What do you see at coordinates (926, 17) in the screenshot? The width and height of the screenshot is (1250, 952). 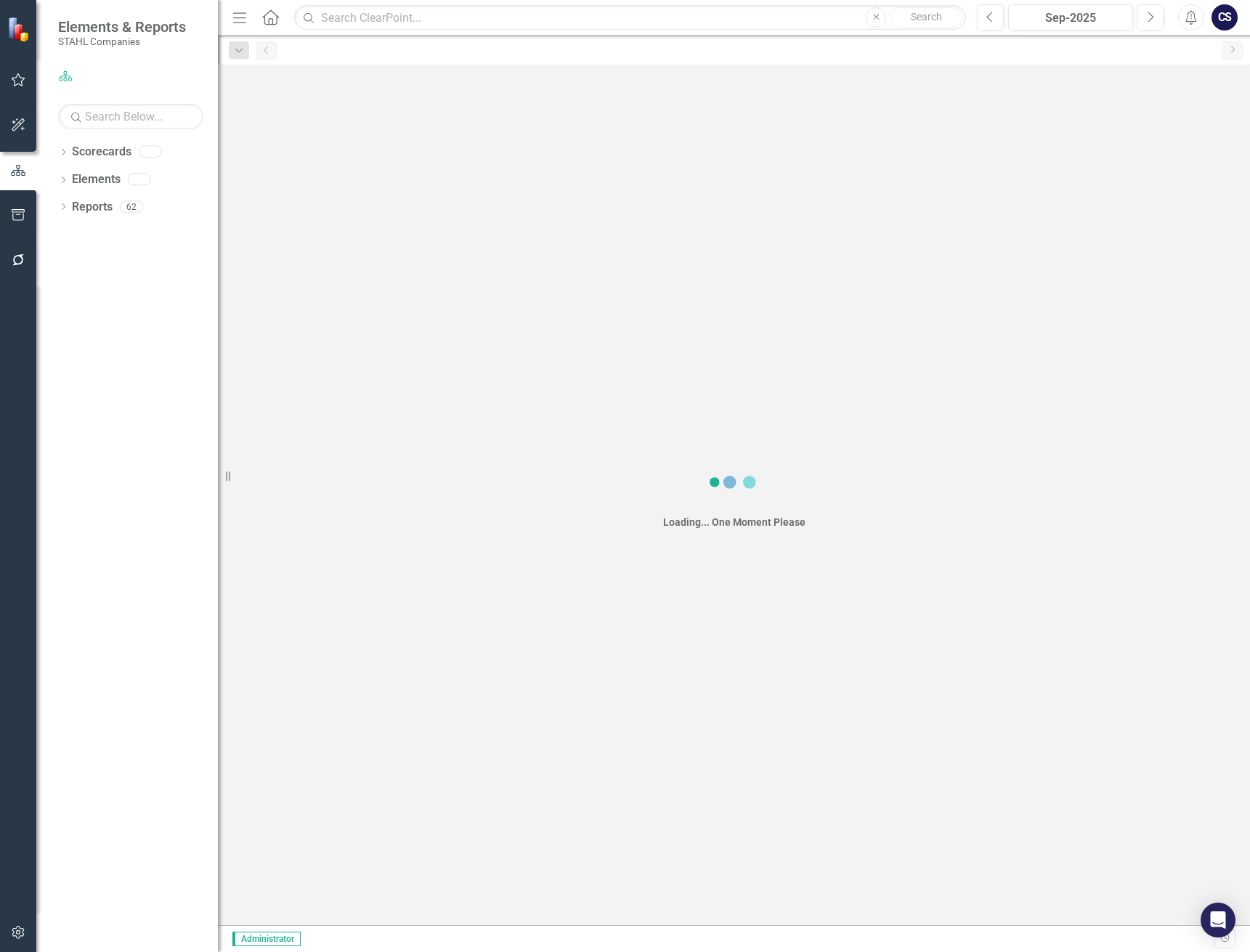 I see `span: Search` at bounding box center [926, 17].